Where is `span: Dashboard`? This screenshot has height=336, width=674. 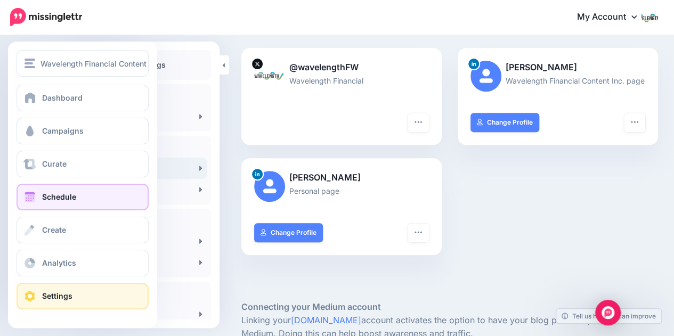
span: Dashboard is located at coordinates (62, 98).